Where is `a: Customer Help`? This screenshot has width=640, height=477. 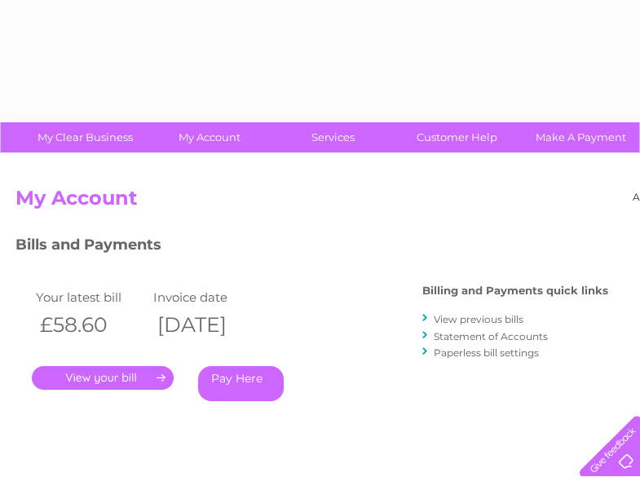 a: Customer Help is located at coordinates (457, 137).